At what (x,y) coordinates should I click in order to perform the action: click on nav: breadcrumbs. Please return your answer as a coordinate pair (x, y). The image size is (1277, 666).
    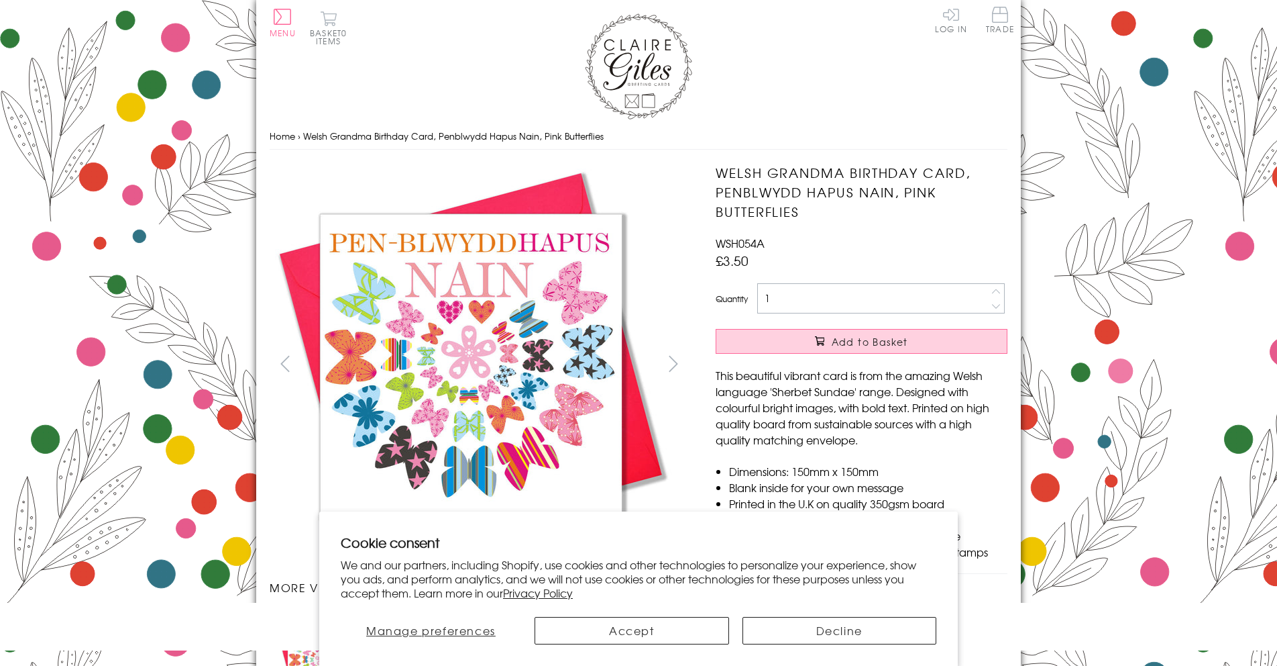
    Looking at the image, I should click on (639, 136).